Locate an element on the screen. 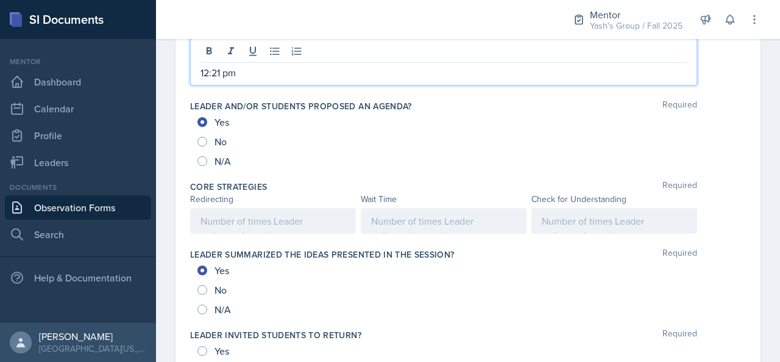 Image resolution: width=780 pixels, height=362 pixels. div: Wait Time is located at coordinates (444, 199).